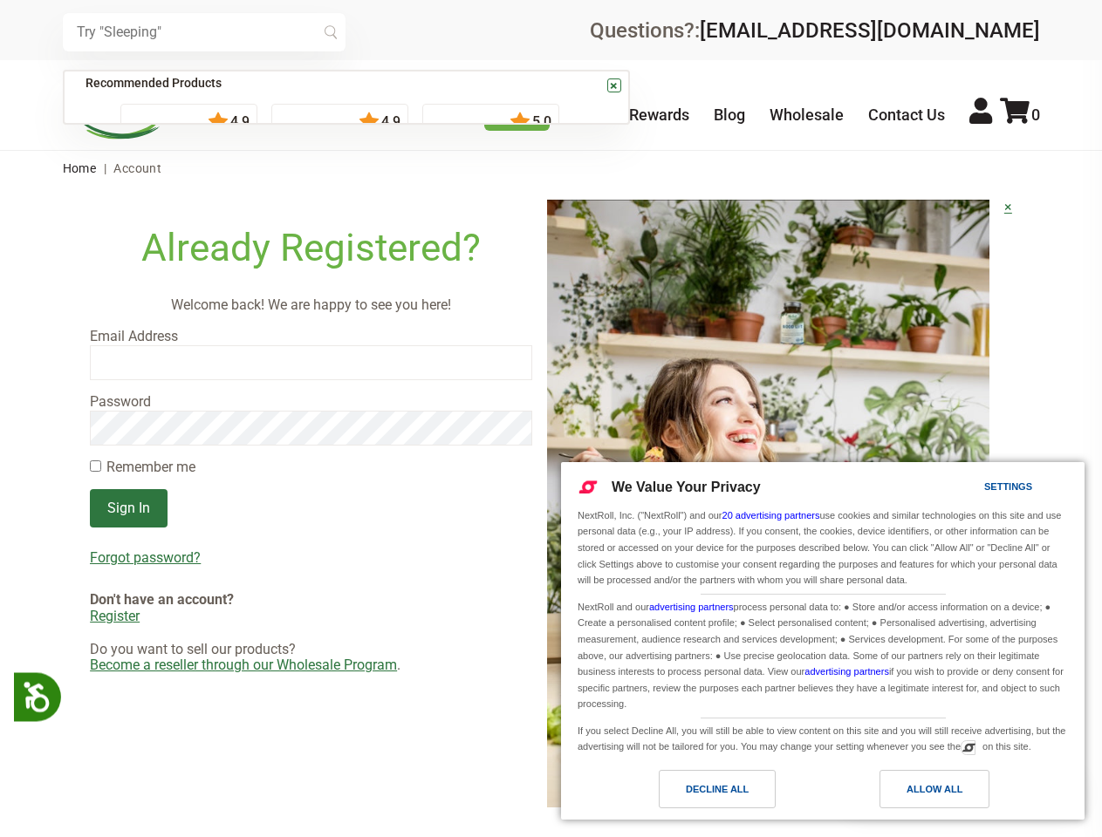 This screenshot has height=837, width=1102. Describe the element at coordinates (243, 665) in the screenshot. I see `a: Become a reseller through our Wholesale Program` at that location.